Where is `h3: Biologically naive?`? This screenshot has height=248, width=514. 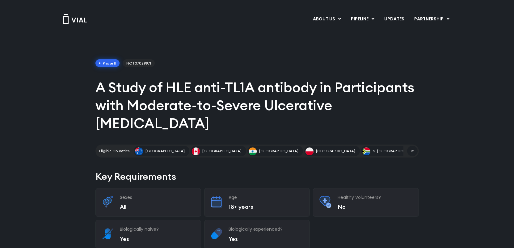
h3: Biologically naive? is located at coordinates (157, 229).